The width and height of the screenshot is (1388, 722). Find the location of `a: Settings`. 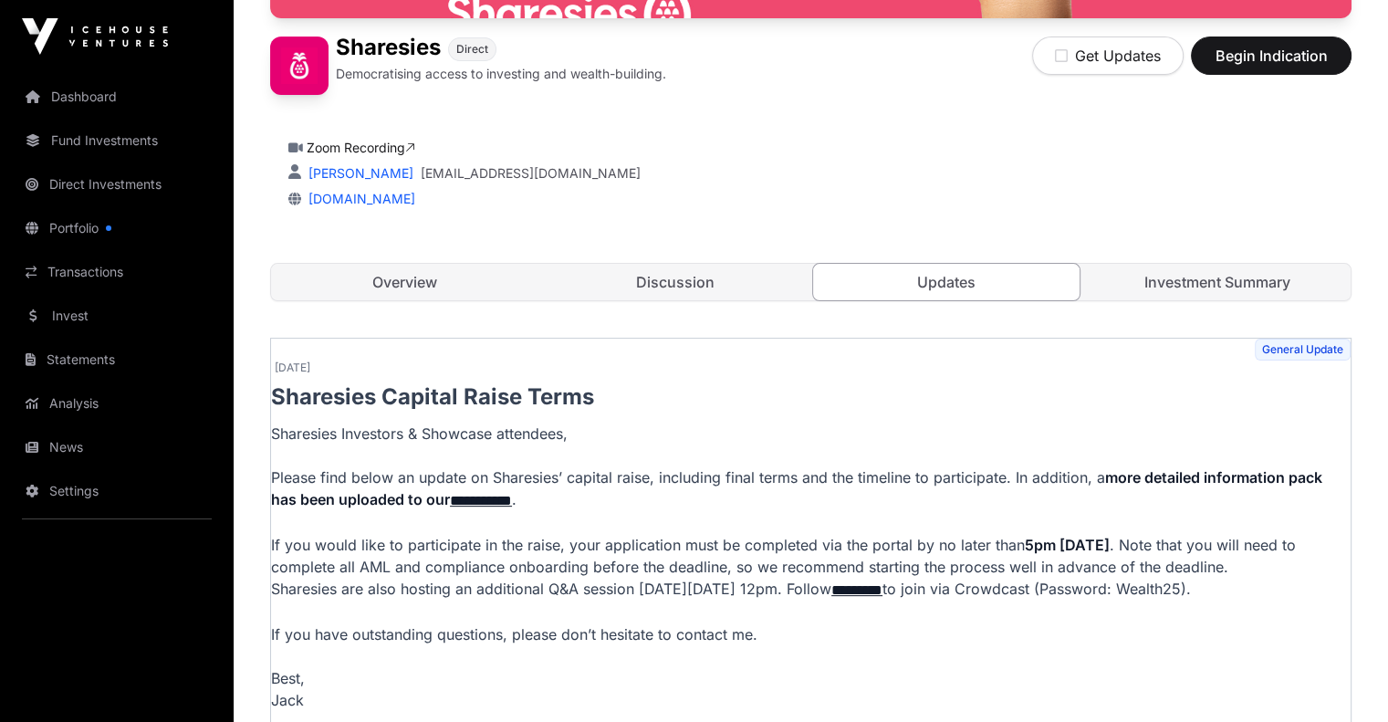

a: Settings is located at coordinates (117, 491).